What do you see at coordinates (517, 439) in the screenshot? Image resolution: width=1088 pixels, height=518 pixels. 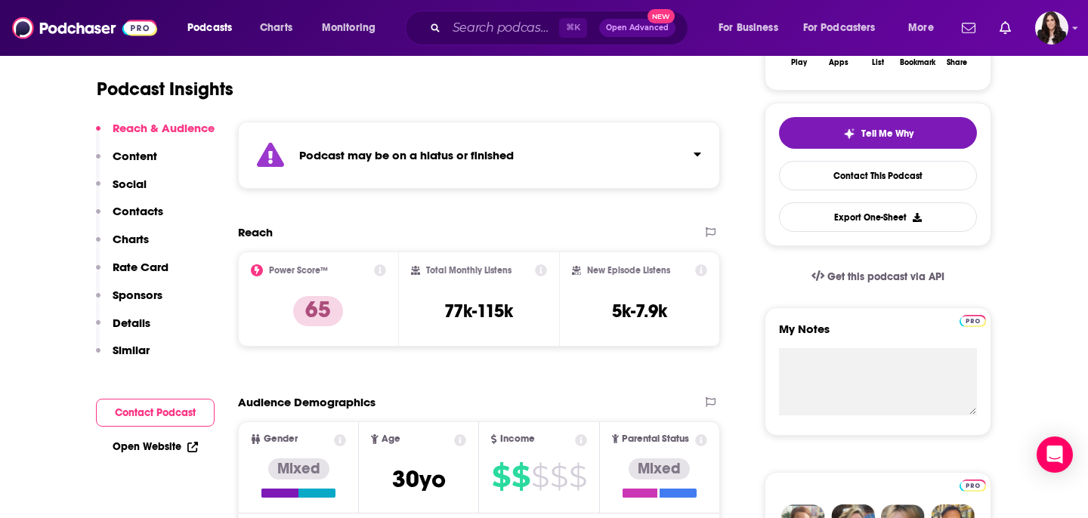 I see `span: Income` at bounding box center [517, 439].